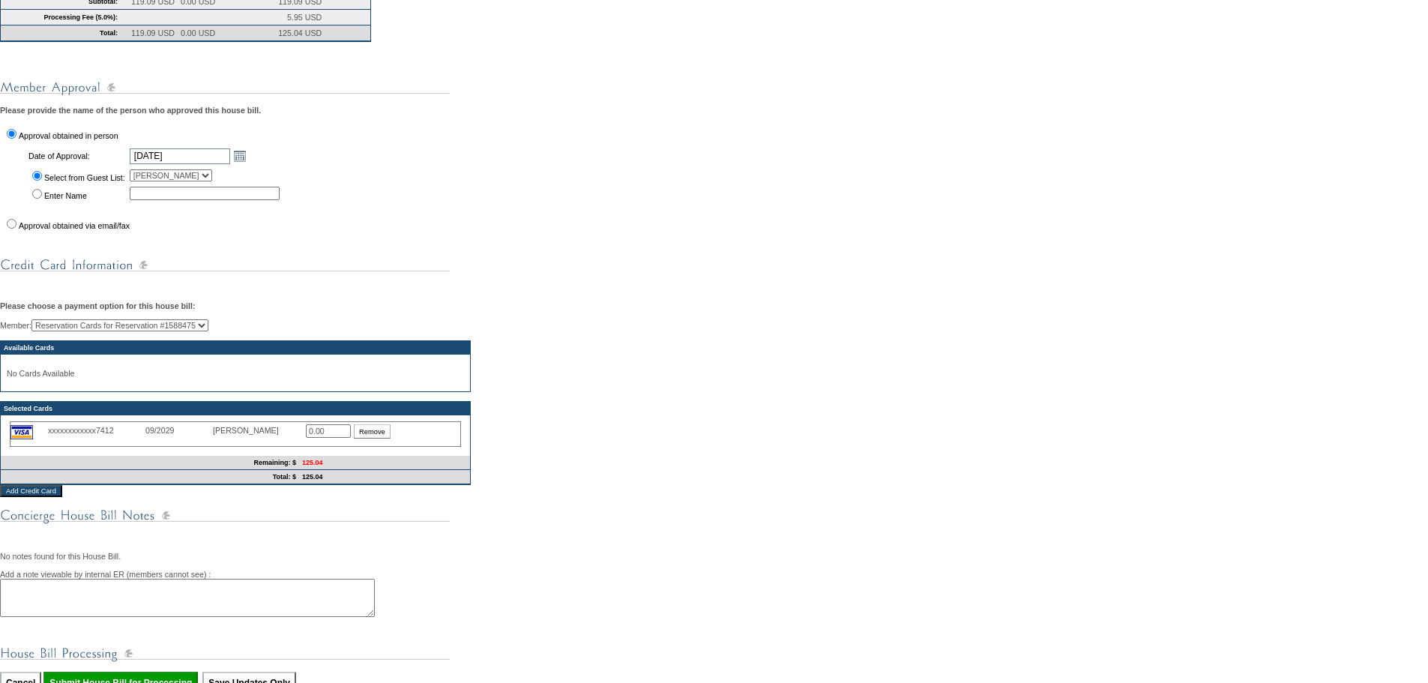 The width and height of the screenshot is (1428, 683). I want to click on td: Remaining: $, so click(150, 462).